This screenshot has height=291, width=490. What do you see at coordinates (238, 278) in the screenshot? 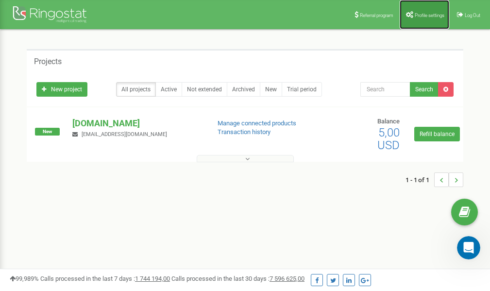
I see `span: Calls processed in the last 30 days :` at bounding box center [238, 278].